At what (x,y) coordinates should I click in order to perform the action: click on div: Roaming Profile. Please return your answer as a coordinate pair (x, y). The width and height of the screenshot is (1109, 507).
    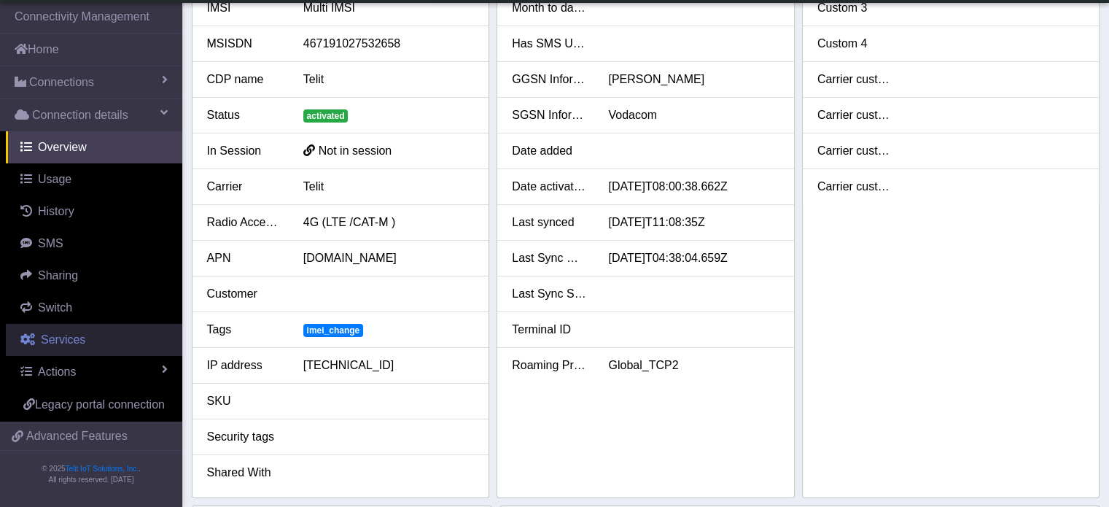
    Looking at the image, I should click on (549, 365).